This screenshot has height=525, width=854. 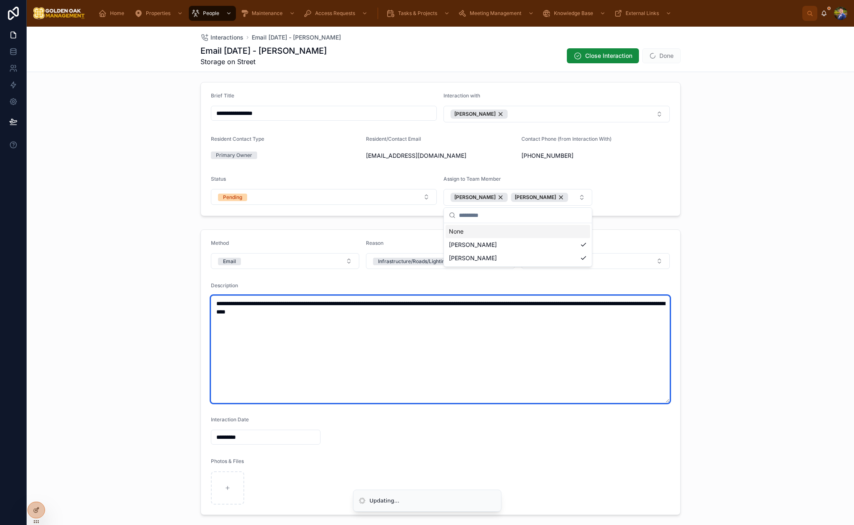 What do you see at coordinates (539, 197) in the screenshot?
I see `button: Unselect 3` at bounding box center [539, 197].